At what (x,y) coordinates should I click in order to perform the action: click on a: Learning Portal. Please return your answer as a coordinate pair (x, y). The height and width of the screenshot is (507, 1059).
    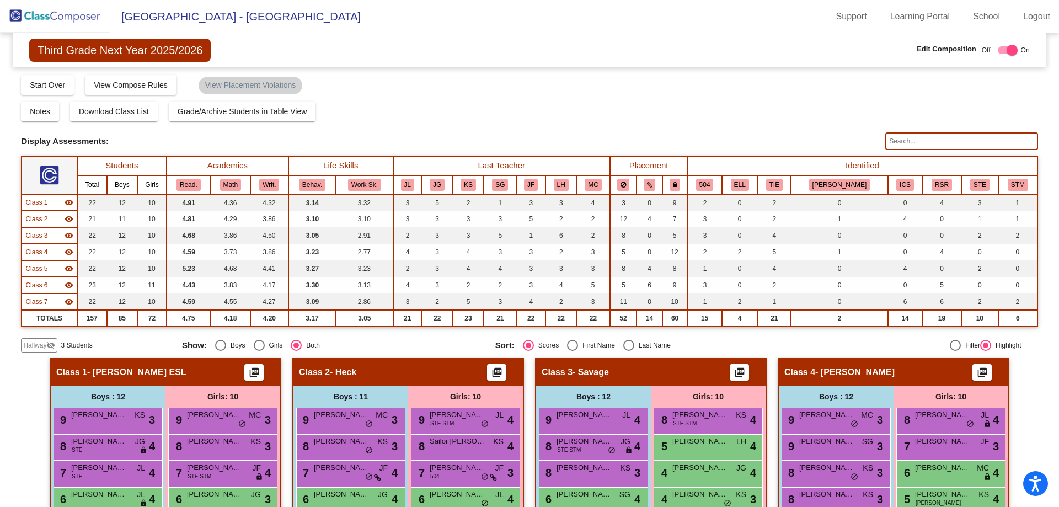
    Looking at the image, I should click on (920, 17).